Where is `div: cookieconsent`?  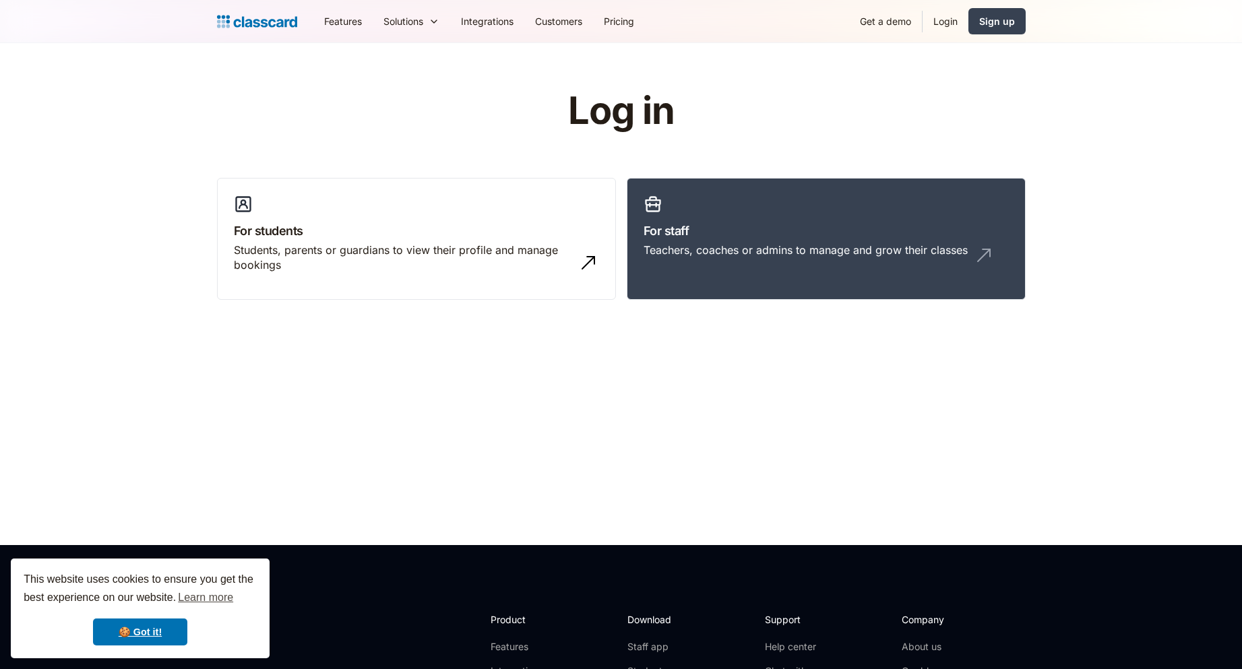
div: cookieconsent is located at coordinates (140, 609).